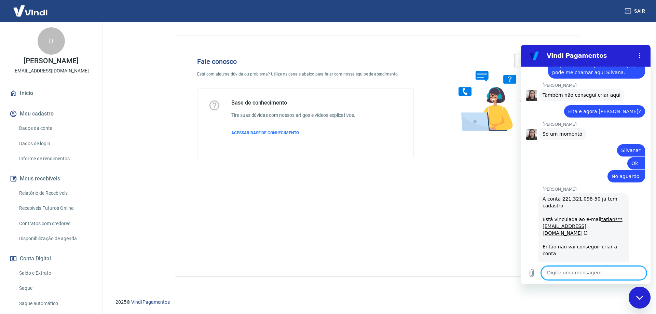 The height and width of the screenshot is (314, 656). I want to click on span: Também não consegui criar aqui, so click(61, 50).